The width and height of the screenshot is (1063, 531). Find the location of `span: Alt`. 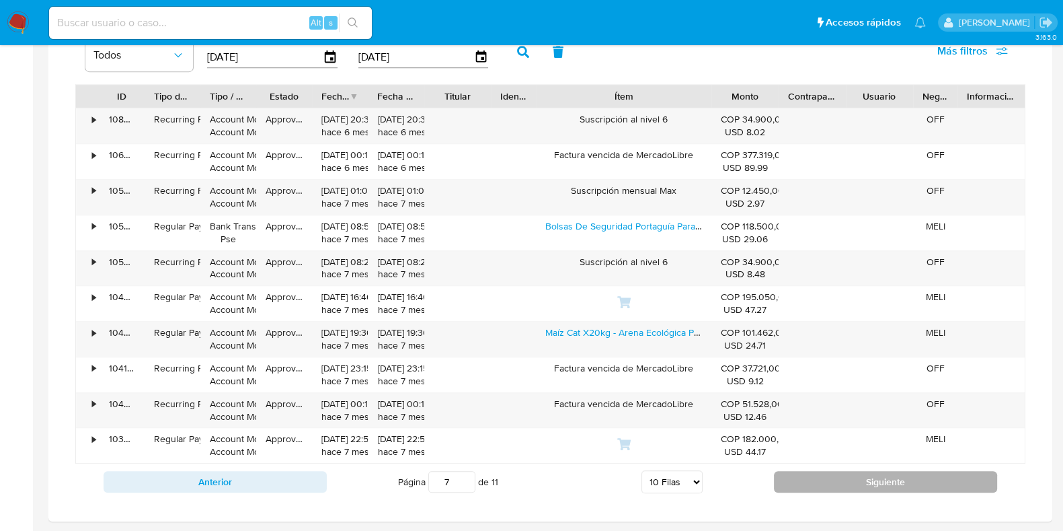

span: Alt is located at coordinates (316, 22).